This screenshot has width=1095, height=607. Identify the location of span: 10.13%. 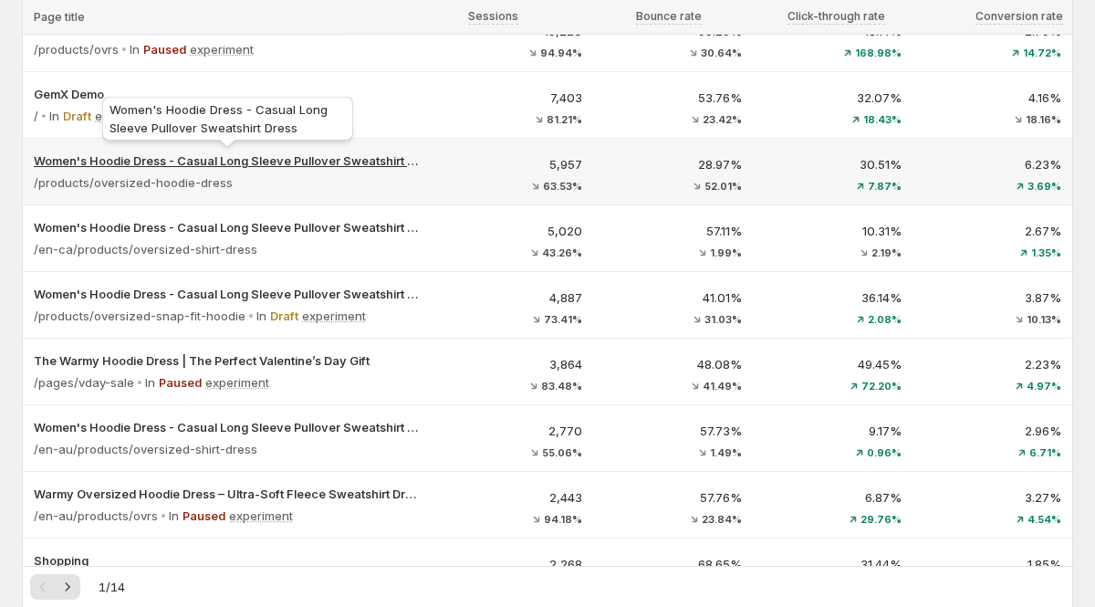
(1044, 319).